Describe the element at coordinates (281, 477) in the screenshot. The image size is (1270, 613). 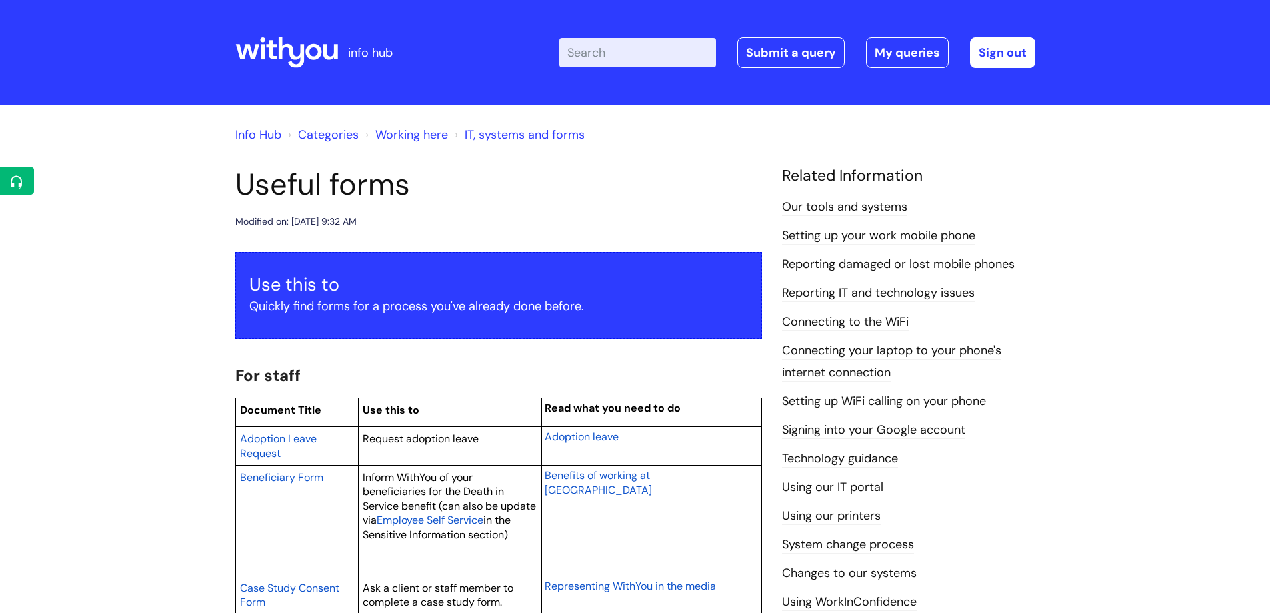
I see `a: Beneficiary Form` at that location.